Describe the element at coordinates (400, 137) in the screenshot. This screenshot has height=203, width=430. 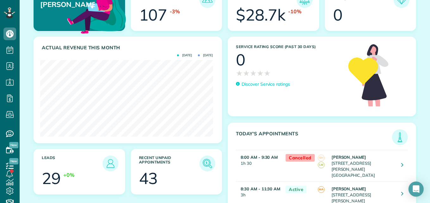
I see `img: icon_todays_appointments-901f7ab196bb0bea1936b74009e4eb5ffbc2d2711fa7634e0d609ed5ef32b18b.png` at that location.